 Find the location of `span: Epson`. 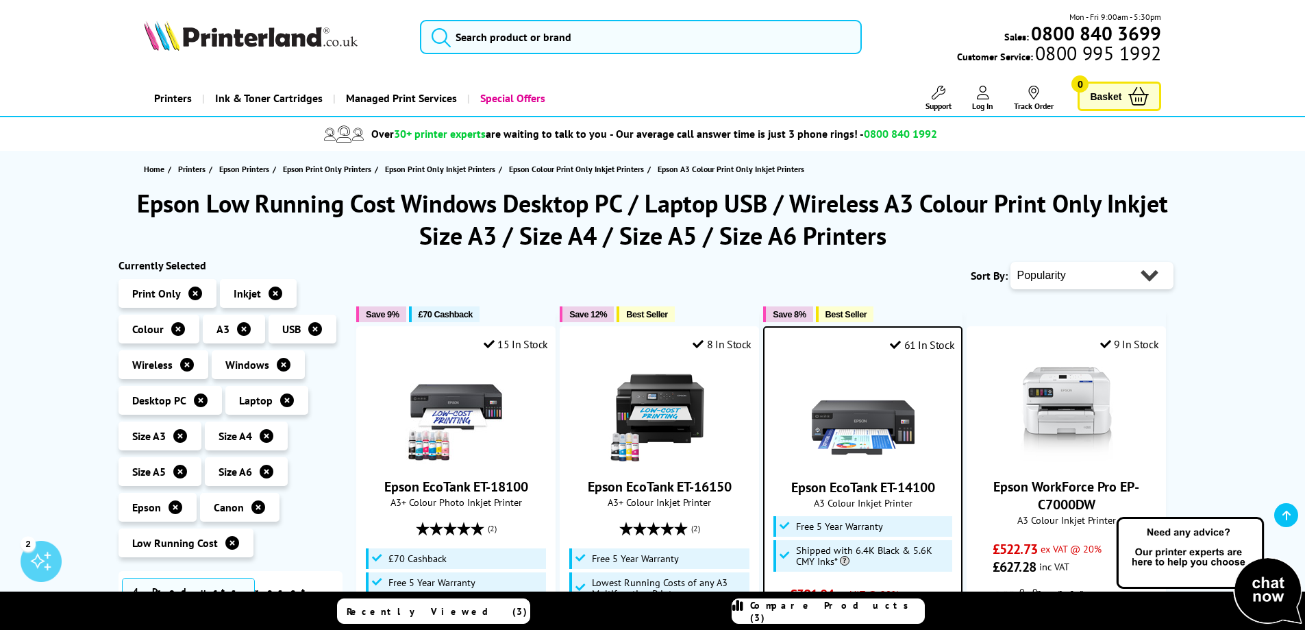

span: Epson is located at coordinates (147, 507).